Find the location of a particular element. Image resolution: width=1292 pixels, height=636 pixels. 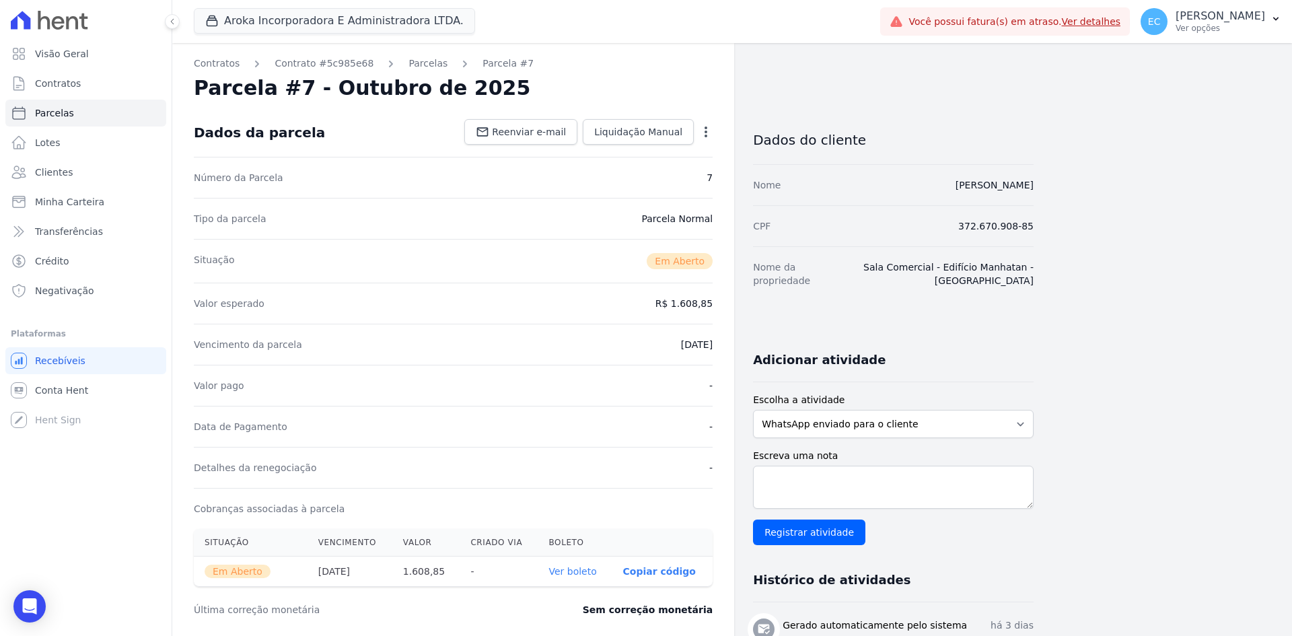

a: Clientes is located at coordinates (85, 172).